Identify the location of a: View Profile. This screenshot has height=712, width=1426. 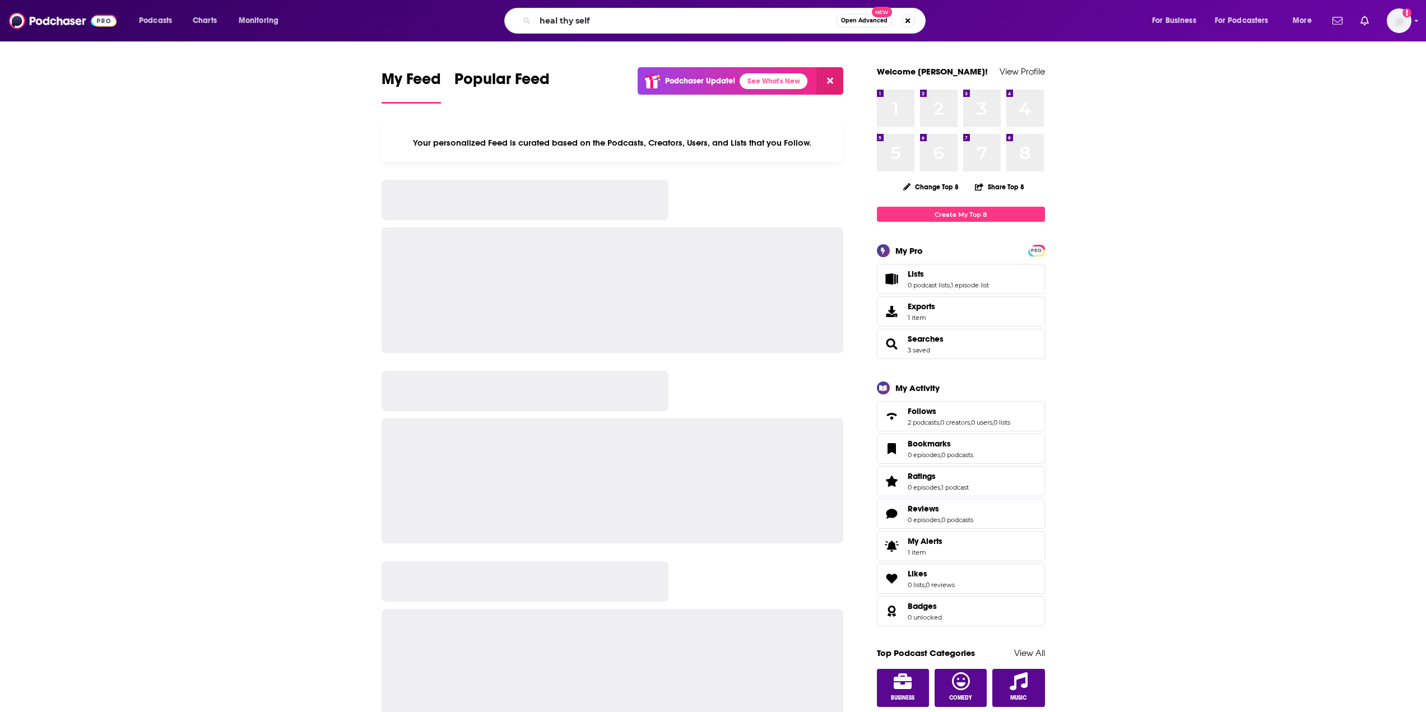
(1022, 71).